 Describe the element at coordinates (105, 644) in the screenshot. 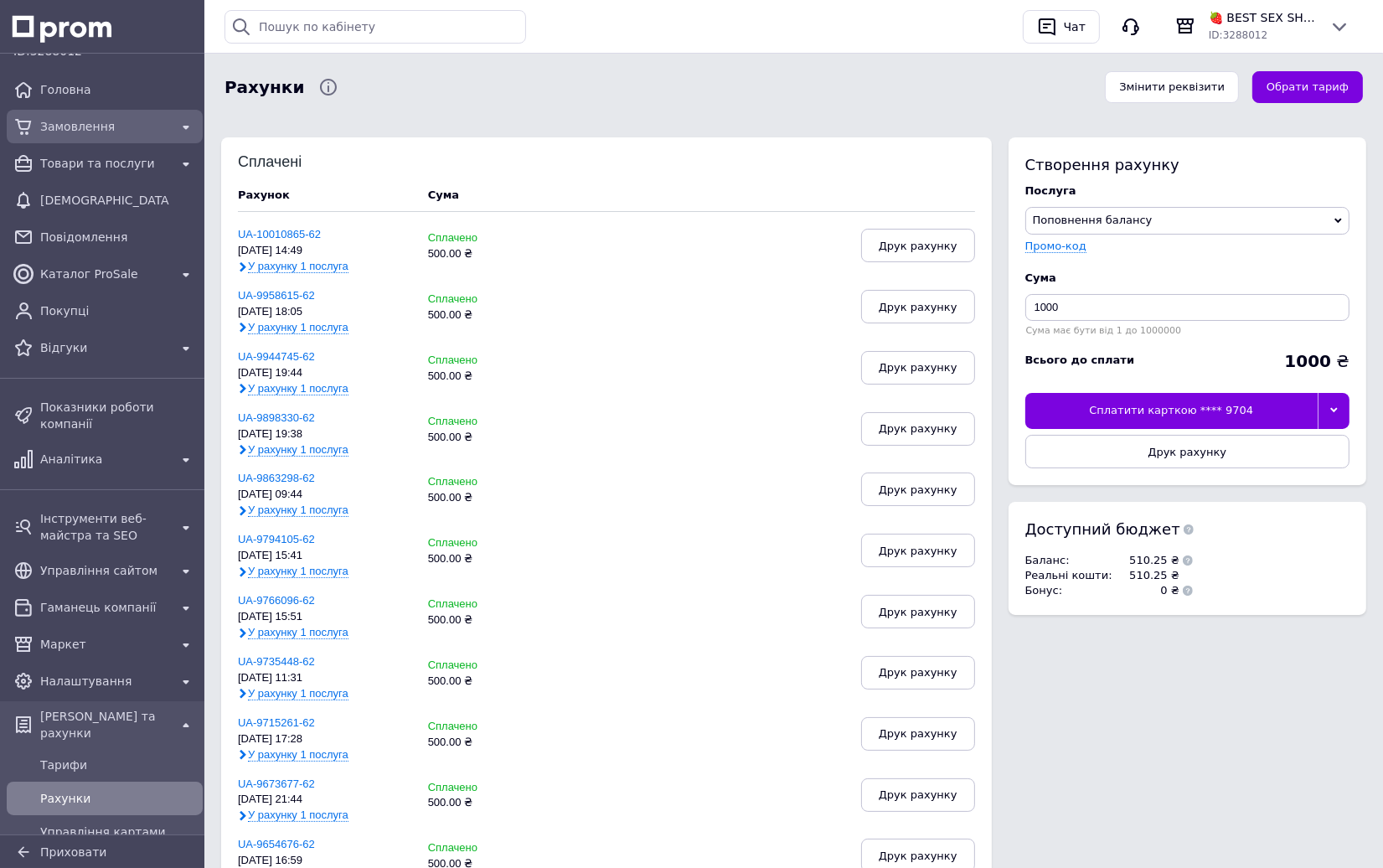

I see `span: Маркет` at that location.